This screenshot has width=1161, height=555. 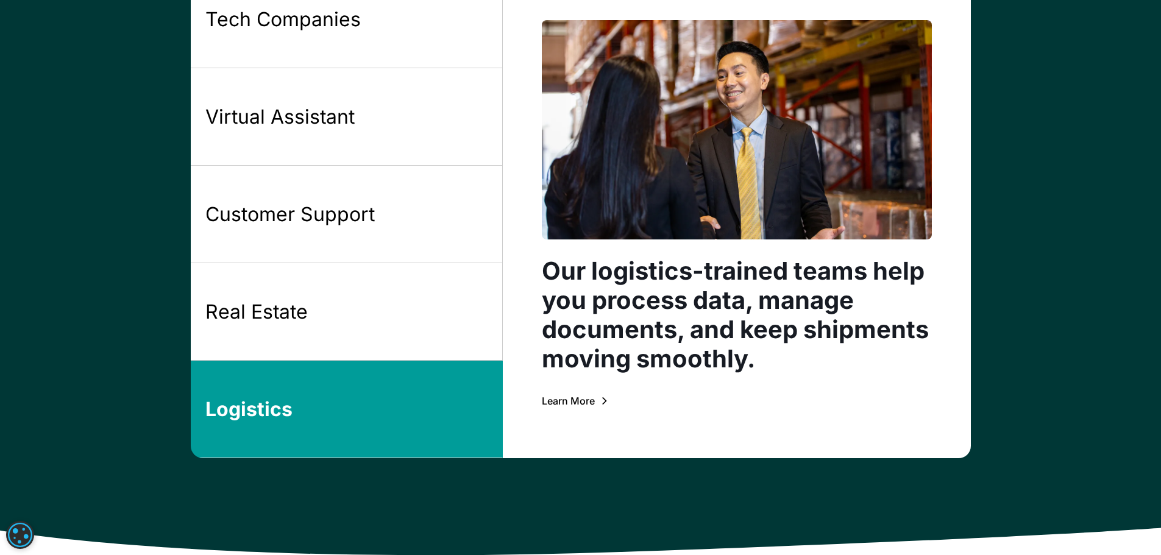 I want to click on h3: Our logistics-trained teams help you process data, manage documents, and keep shipments moving sm..., so click(x=737, y=315).